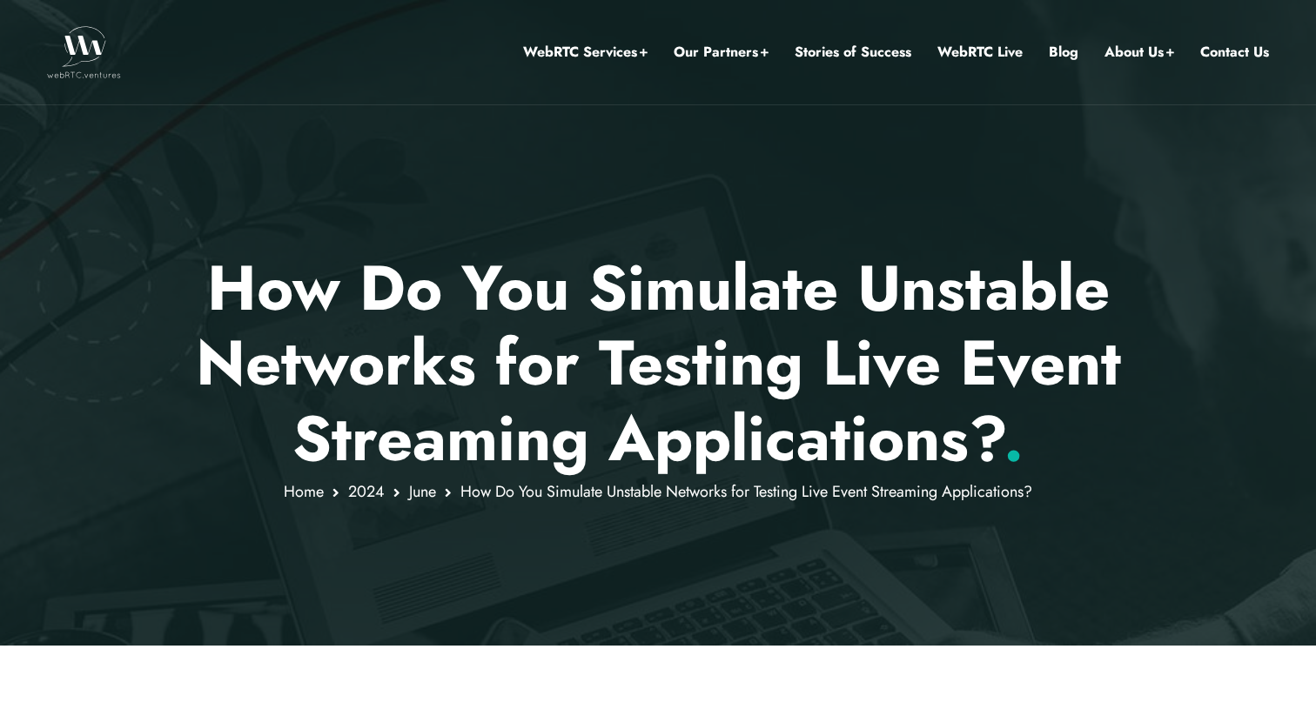 This screenshot has width=1316, height=716. What do you see at coordinates (422, 492) in the screenshot?
I see `a: June` at bounding box center [422, 492].